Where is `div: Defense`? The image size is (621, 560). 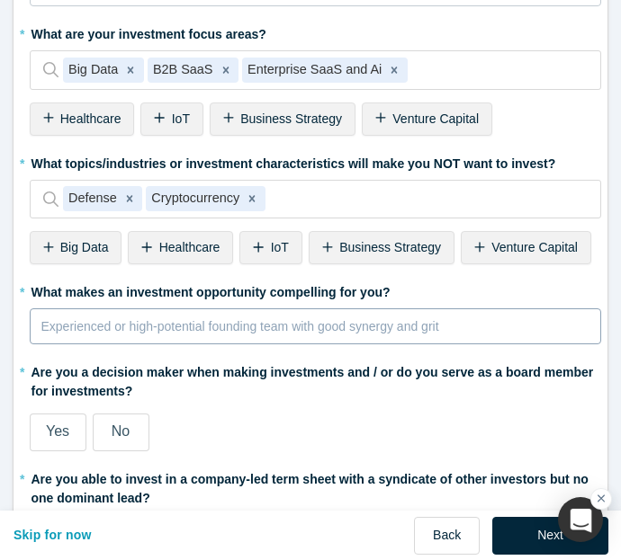
div: Defense is located at coordinates (91, 199).